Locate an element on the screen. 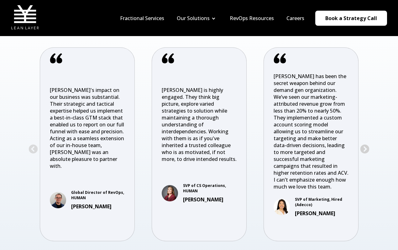 This screenshot has height=250, width=398. p: Global Director of RevOps, HUMAN is located at coordinates (98, 195).